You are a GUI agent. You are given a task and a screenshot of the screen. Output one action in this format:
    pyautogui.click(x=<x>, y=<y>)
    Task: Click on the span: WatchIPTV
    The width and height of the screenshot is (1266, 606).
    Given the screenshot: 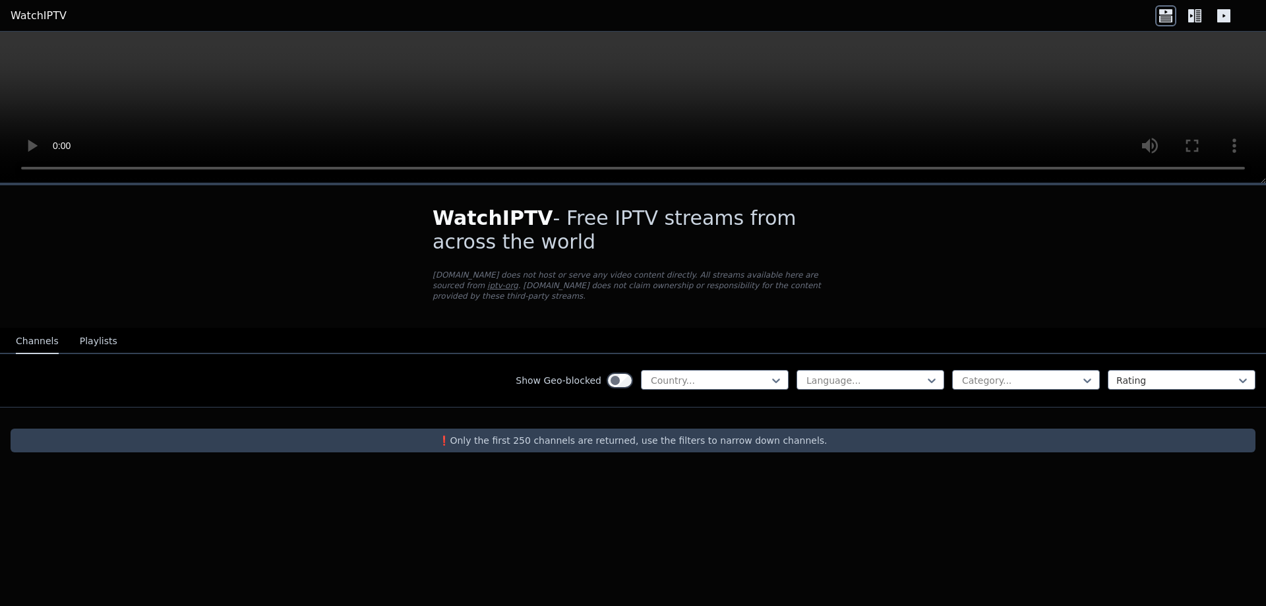 What is the action you would take?
    pyautogui.click(x=493, y=218)
    